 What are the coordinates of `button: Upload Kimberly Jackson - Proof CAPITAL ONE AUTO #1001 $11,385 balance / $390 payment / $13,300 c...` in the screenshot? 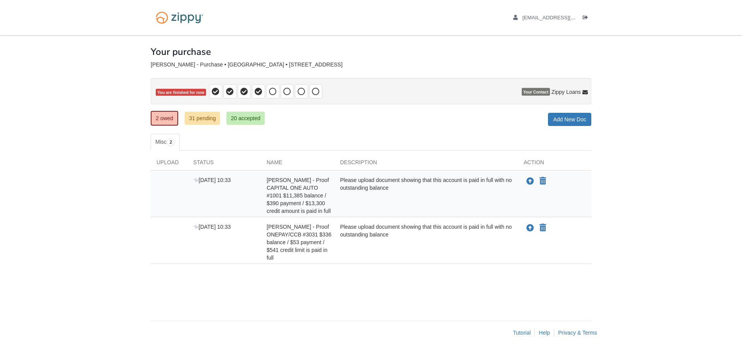 It's located at (530, 181).